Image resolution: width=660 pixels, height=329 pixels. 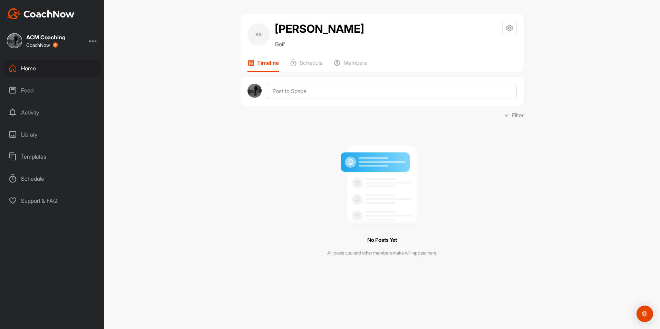 What do you see at coordinates (382, 253) in the screenshot?
I see `p: All posts you and other members make will appear here.` at bounding box center [382, 253].